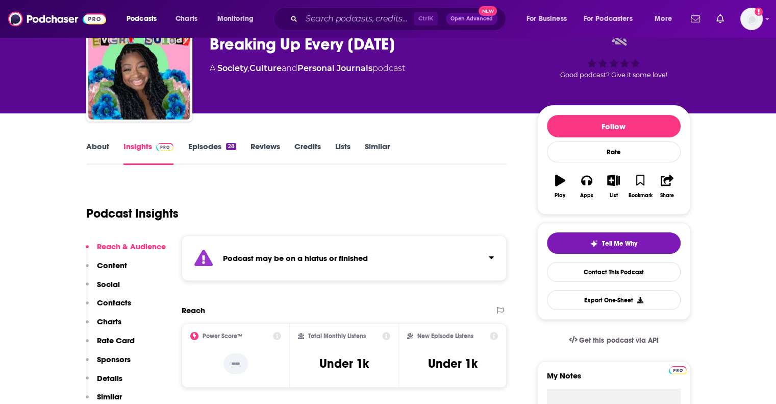  What do you see at coordinates (560, 195) in the screenshot?
I see `div: Play` at bounding box center [560, 195].